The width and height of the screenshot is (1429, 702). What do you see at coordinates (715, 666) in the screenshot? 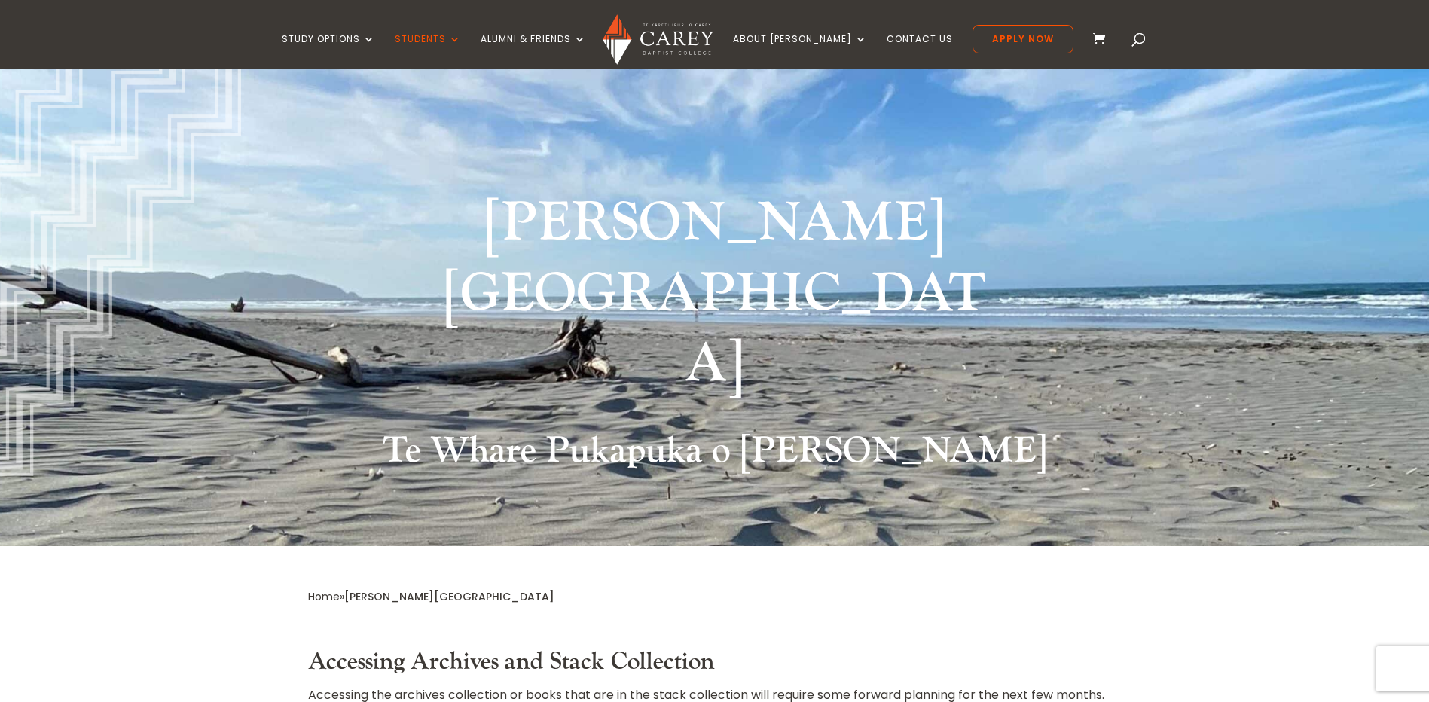
I see `h3: Accessing Archives and Stack Collection` at bounding box center [715, 666].